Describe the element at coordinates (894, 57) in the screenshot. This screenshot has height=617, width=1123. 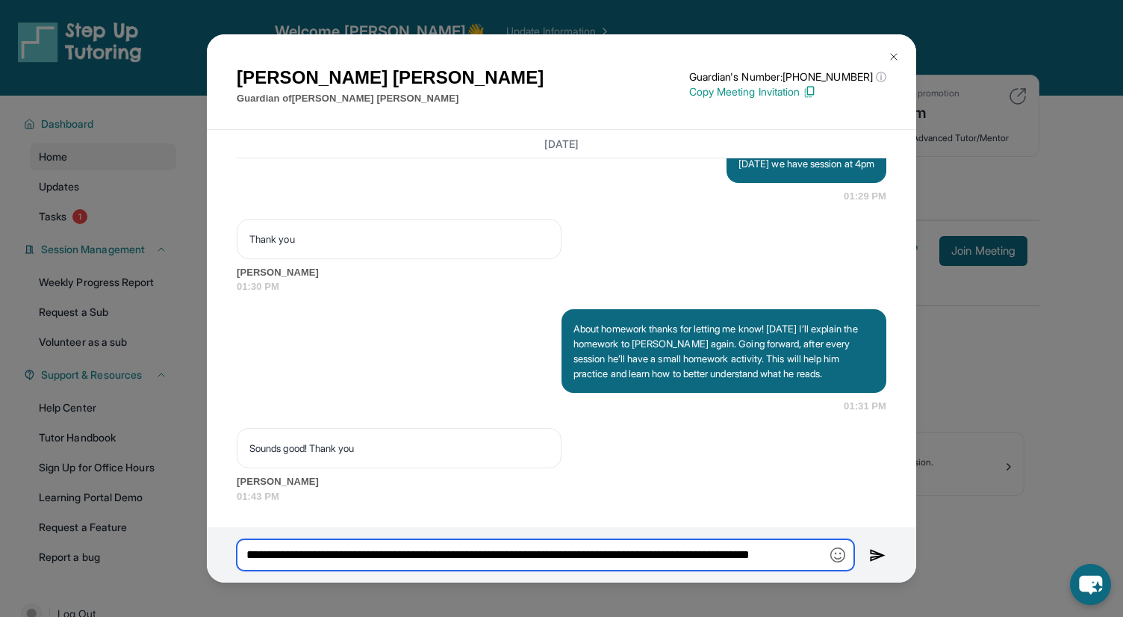
I see `img: Close Icon` at that location.